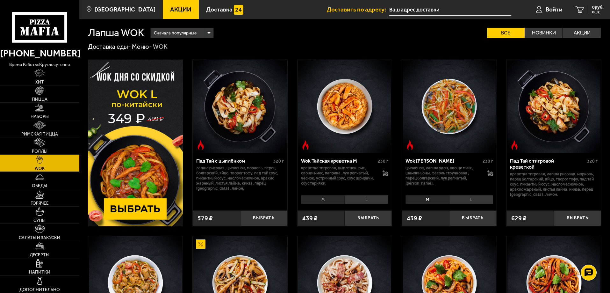 The image size is (610, 293). Describe the element at coordinates (40, 186) in the screenshot. I see `span: Обеды` at that location.